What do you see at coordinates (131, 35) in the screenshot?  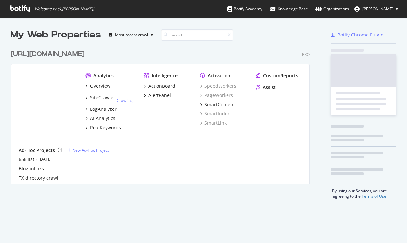 I see `div: Most recent crawl` at bounding box center [131, 35].